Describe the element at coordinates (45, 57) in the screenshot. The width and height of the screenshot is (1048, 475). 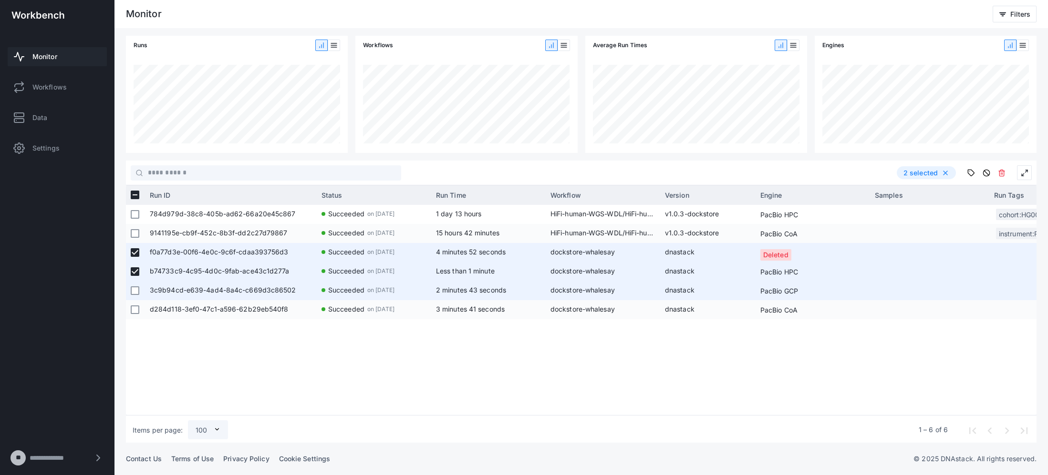
I see `span: Monitor` at that location.